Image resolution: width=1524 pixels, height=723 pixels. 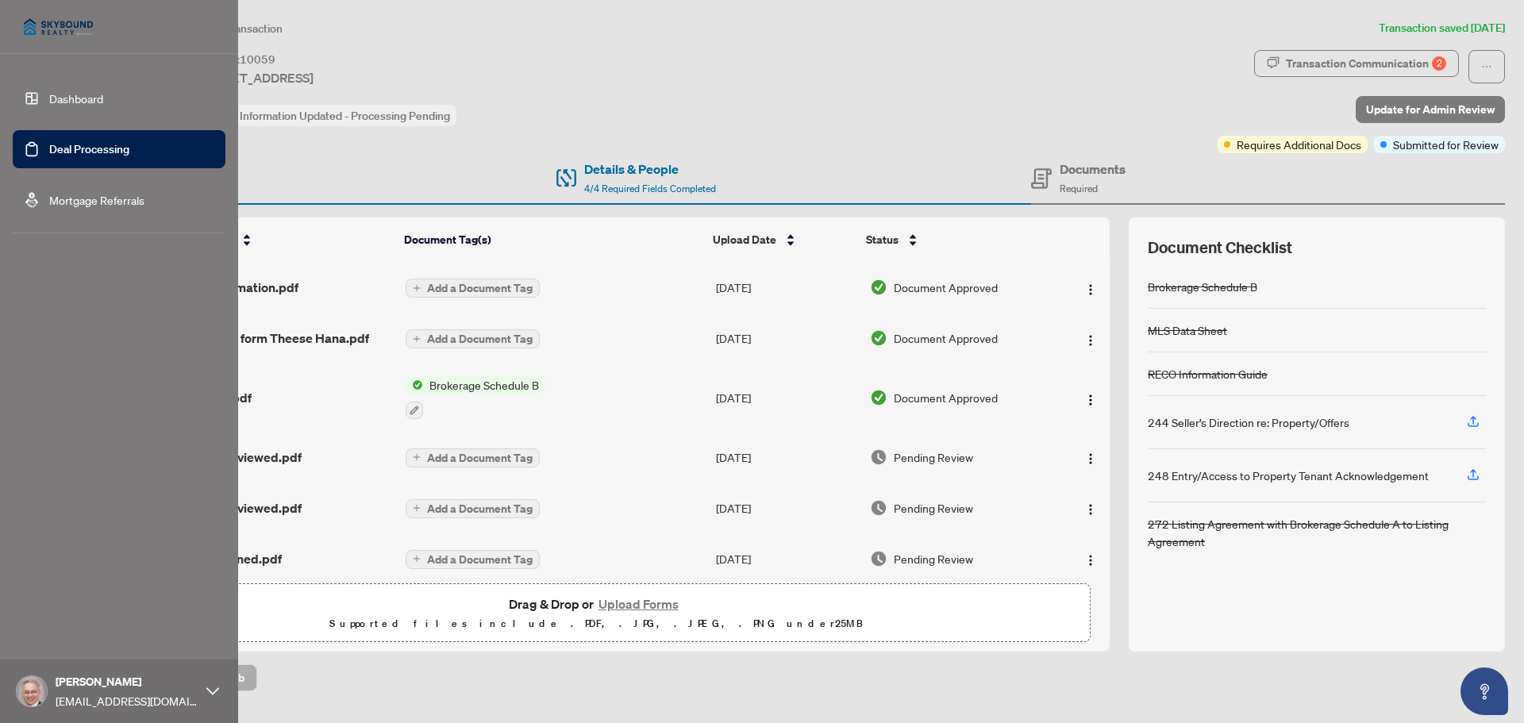 I want to click on div: 2, so click(x=1439, y=63).